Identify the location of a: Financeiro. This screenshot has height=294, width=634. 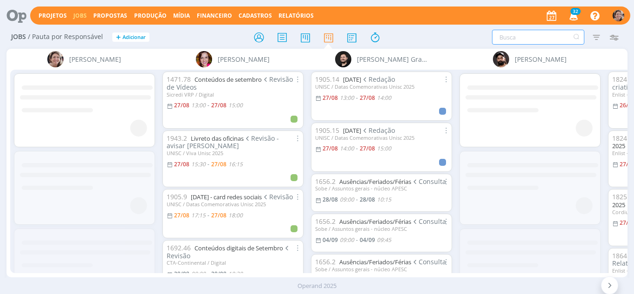
(215, 15).